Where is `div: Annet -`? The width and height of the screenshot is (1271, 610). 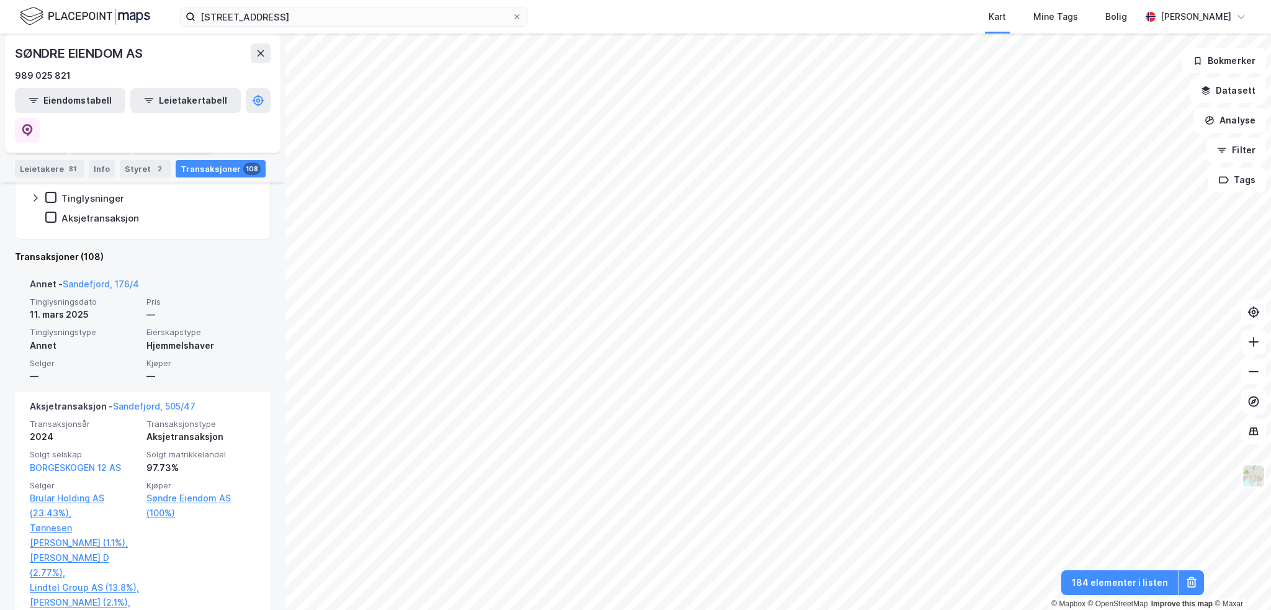 div: Annet - is located at coordinates (84, 287).